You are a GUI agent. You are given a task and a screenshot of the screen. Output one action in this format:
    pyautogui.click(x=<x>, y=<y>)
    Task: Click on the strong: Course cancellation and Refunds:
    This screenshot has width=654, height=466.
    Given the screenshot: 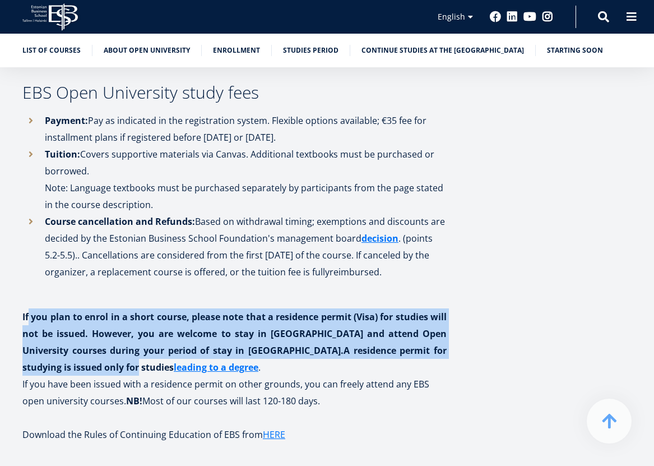 What is the action you would take?
    pyautogui.click(x=120, y=221)
    